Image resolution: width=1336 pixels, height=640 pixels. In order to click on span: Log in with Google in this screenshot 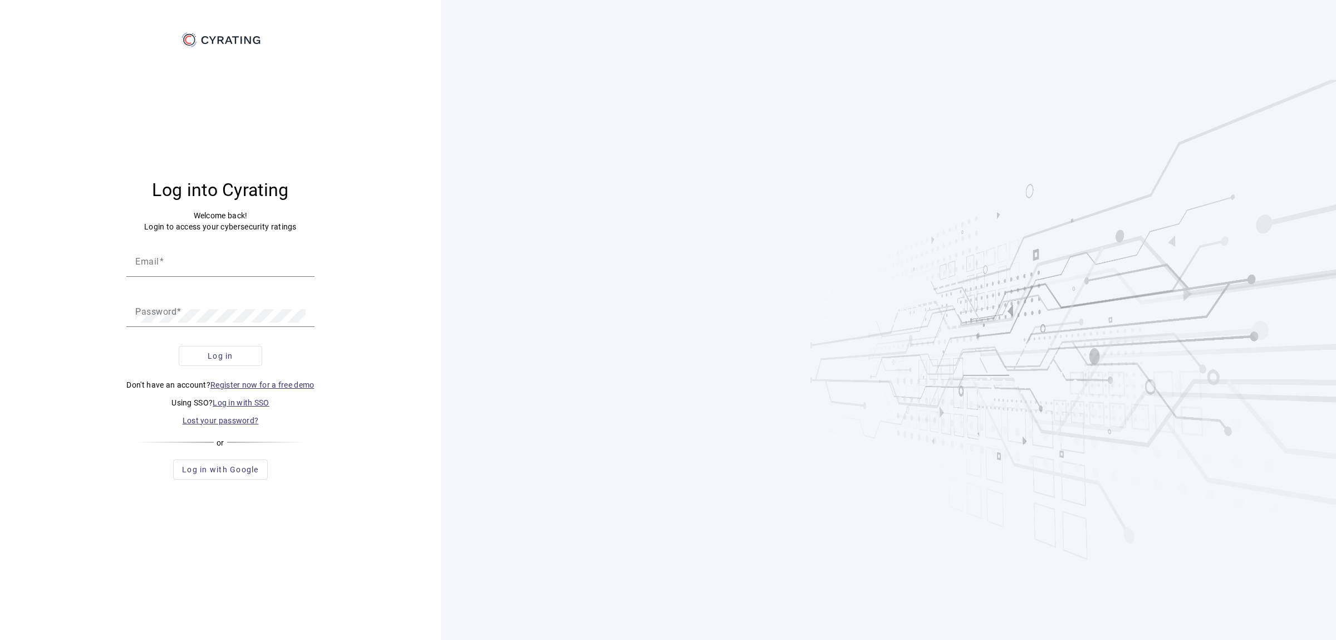, I will do `click(220, 469)`.